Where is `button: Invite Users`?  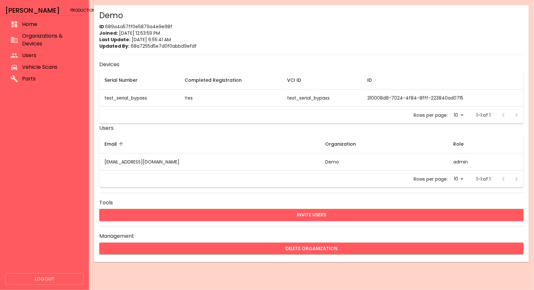 button: Invite Users is located at coordinates (312, 215).